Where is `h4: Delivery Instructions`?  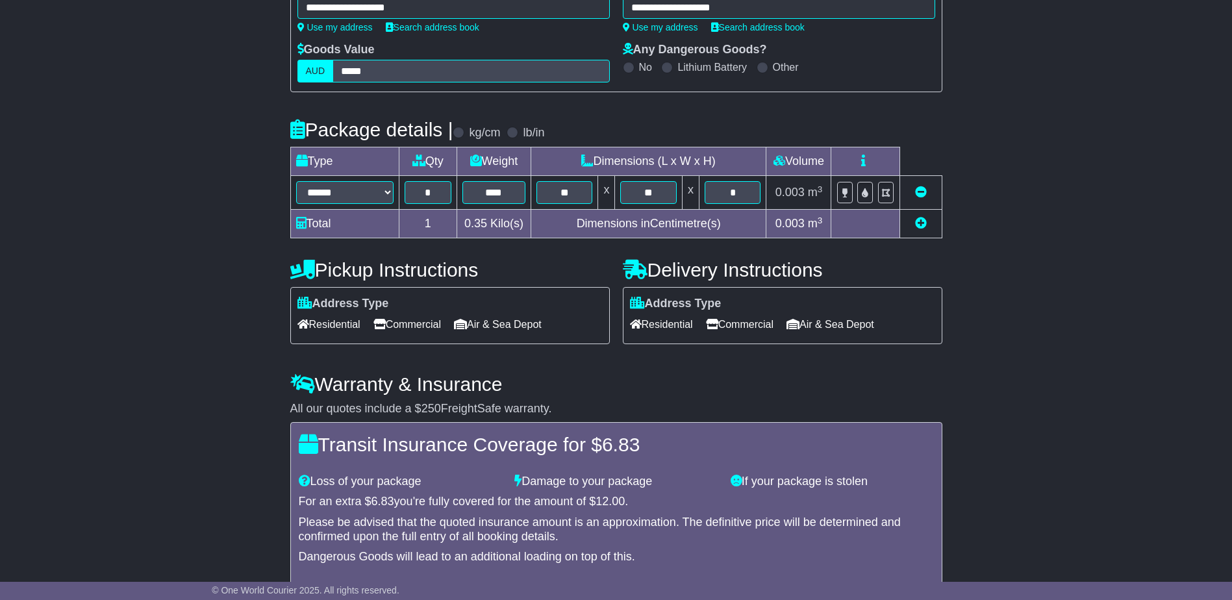 h4: Delivery Instructions is located at coordinates (782, 269).